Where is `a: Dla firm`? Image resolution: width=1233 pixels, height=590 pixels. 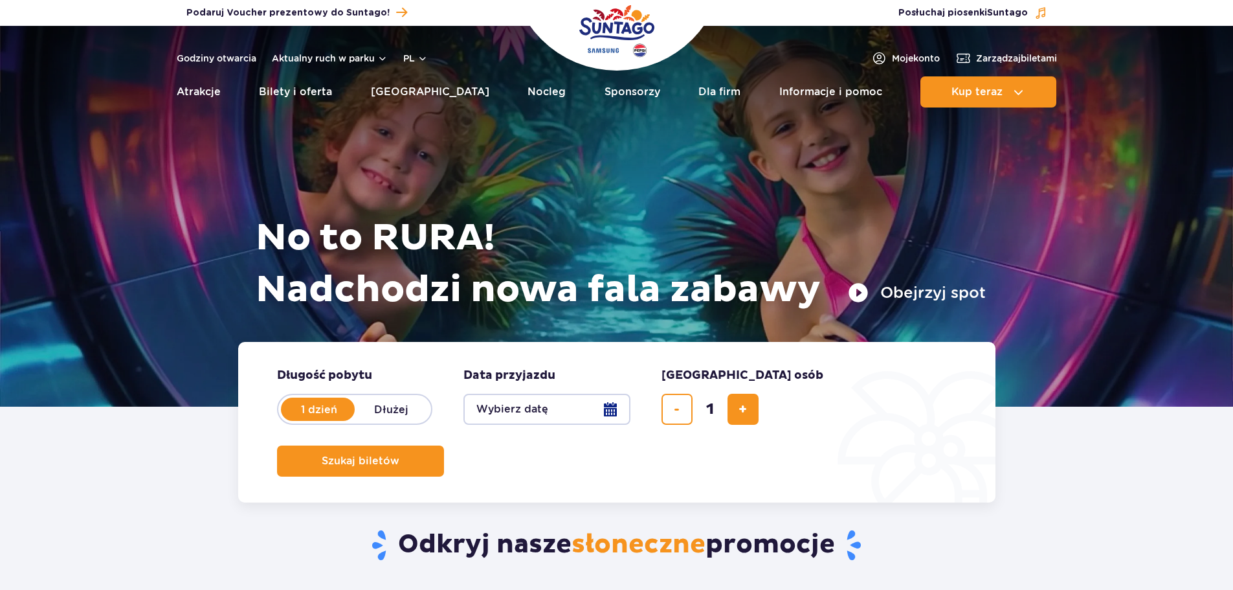
a: Dla firm is located at coordinates (719, 92).